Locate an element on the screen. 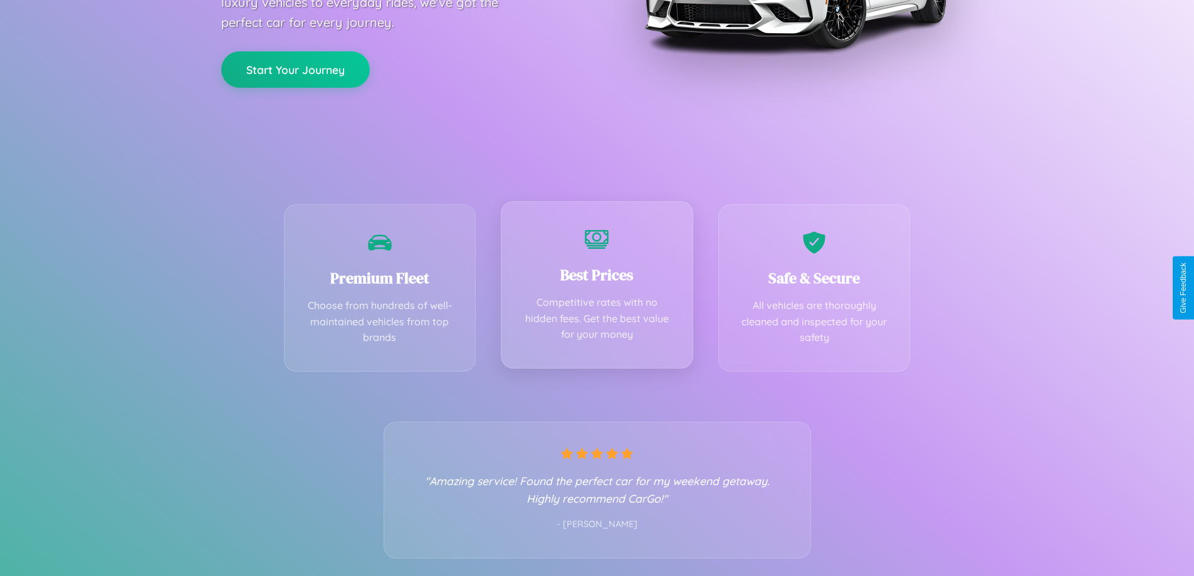 This screenshot has height=576, width=1194. h3: Best Prices is located at coordinates (597, 275).